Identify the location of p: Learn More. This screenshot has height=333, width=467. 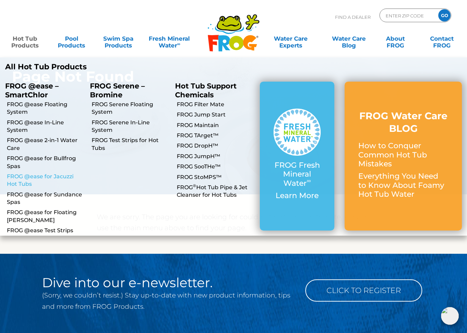
(297, 196).